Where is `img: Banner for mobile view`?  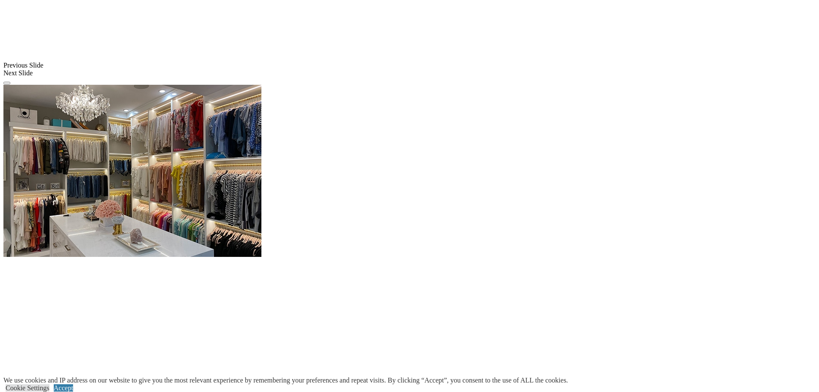
img: Banner for mobile view is located at coordinates (132, 171).